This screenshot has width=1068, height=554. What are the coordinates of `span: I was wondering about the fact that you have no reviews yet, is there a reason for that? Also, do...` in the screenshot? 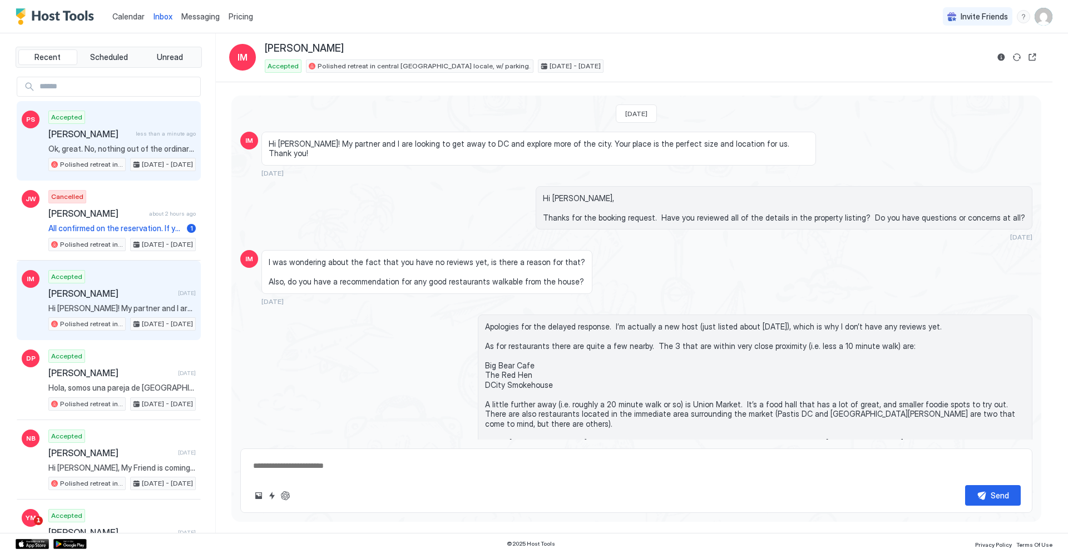 It's located at (427, 272).